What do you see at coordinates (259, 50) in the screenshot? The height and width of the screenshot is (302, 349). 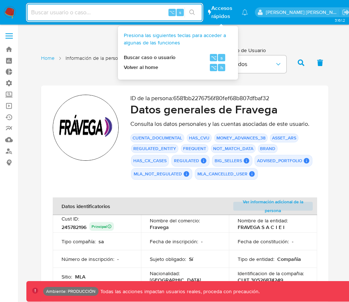 I see `span: Tipo de Usuario` at bounding box center [259, 50].